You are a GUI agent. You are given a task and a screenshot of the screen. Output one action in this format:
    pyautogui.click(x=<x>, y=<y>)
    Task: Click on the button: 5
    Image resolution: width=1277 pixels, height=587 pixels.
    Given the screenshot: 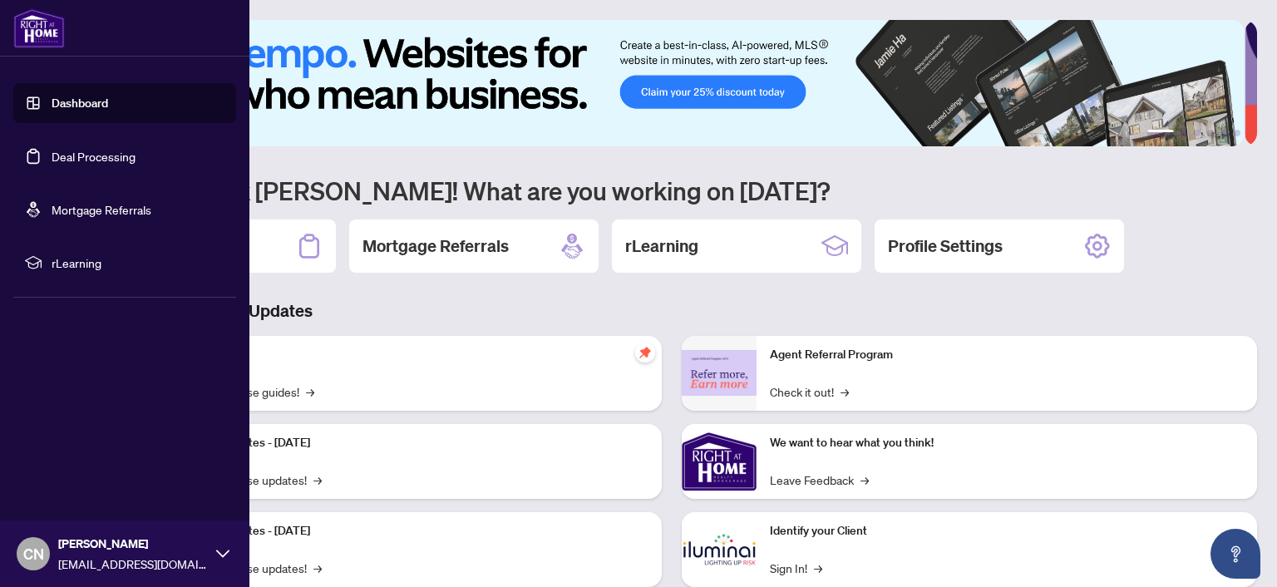 What is the action you would take?
    pyautogui.click(x=1224, y=133)
    